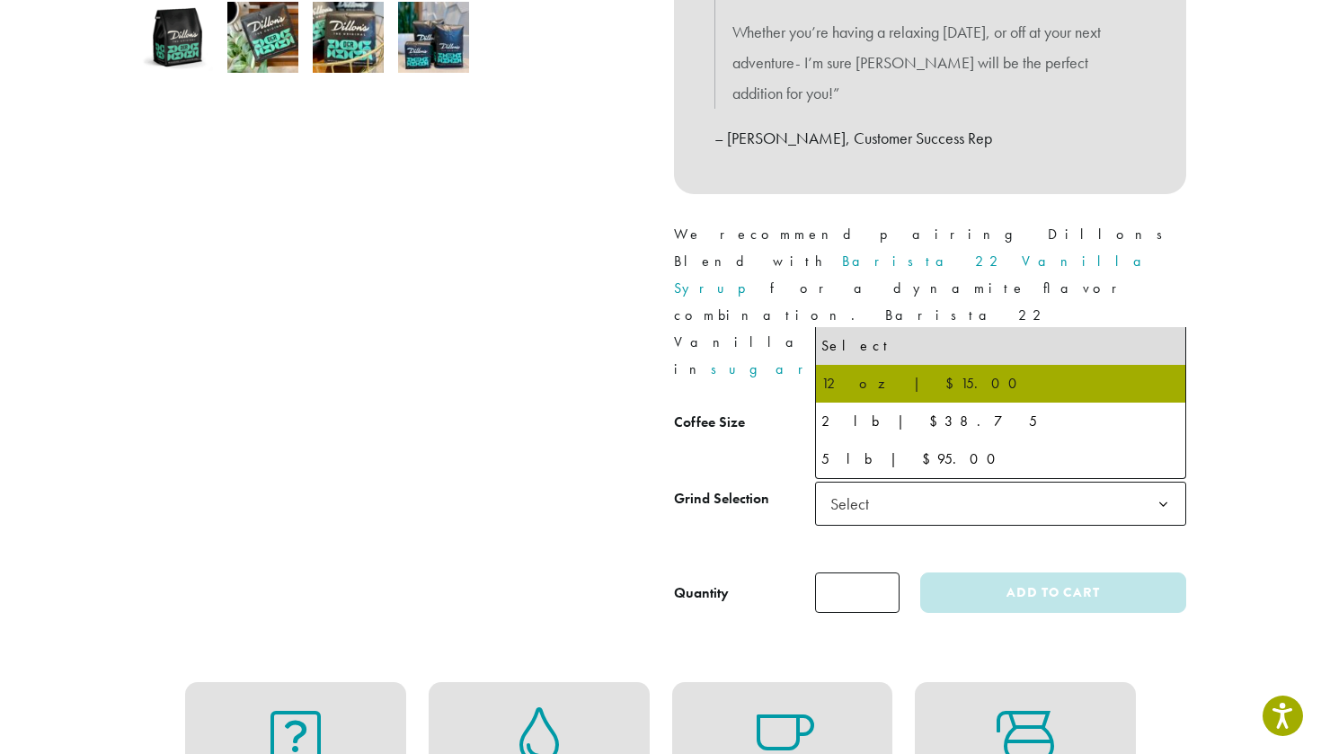 This screenshot has height=754, width=1321. What do you see at coordinates (1000, 384) in the screenshot?
I see `div: 12 oz | $15.00` at bounding box center [1000, 384].